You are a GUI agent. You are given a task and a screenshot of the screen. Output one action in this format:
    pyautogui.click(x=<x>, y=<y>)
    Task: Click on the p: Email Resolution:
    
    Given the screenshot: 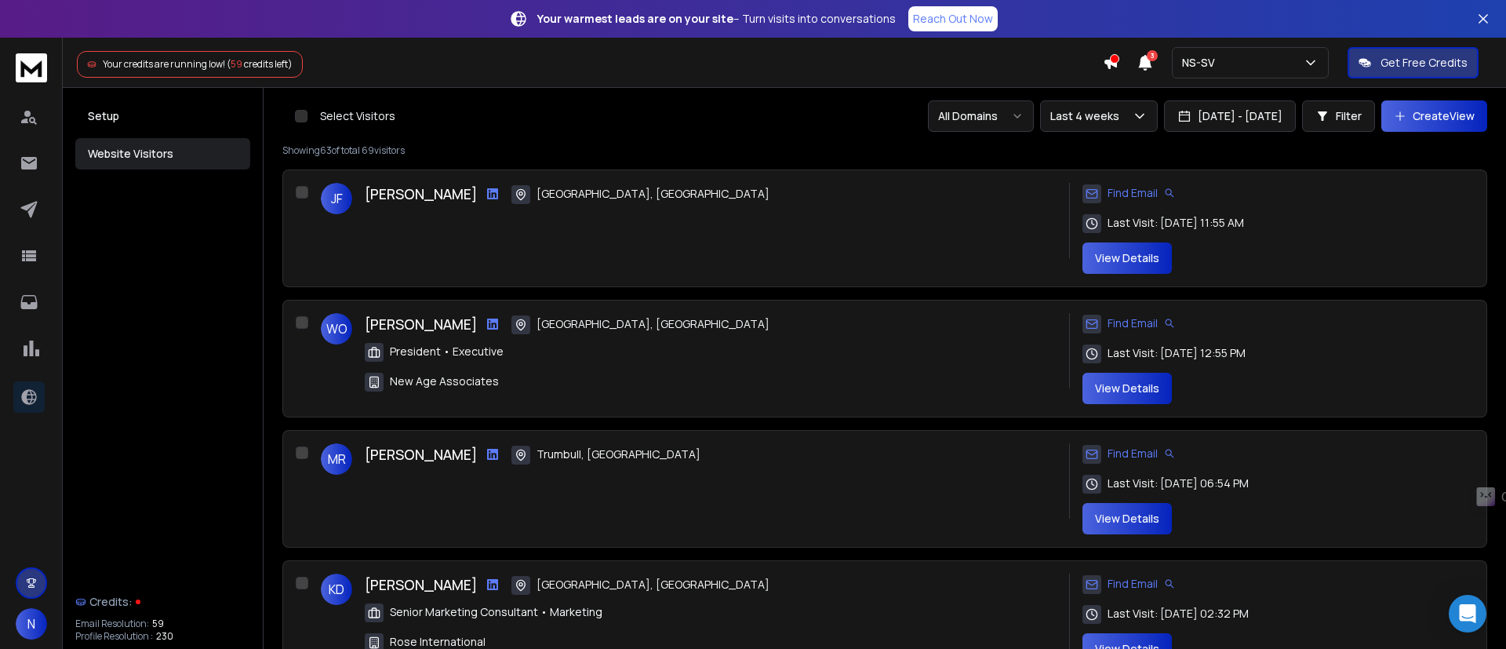 What is the action you would take?
    pyautogui.click(x=112, y=624)
    